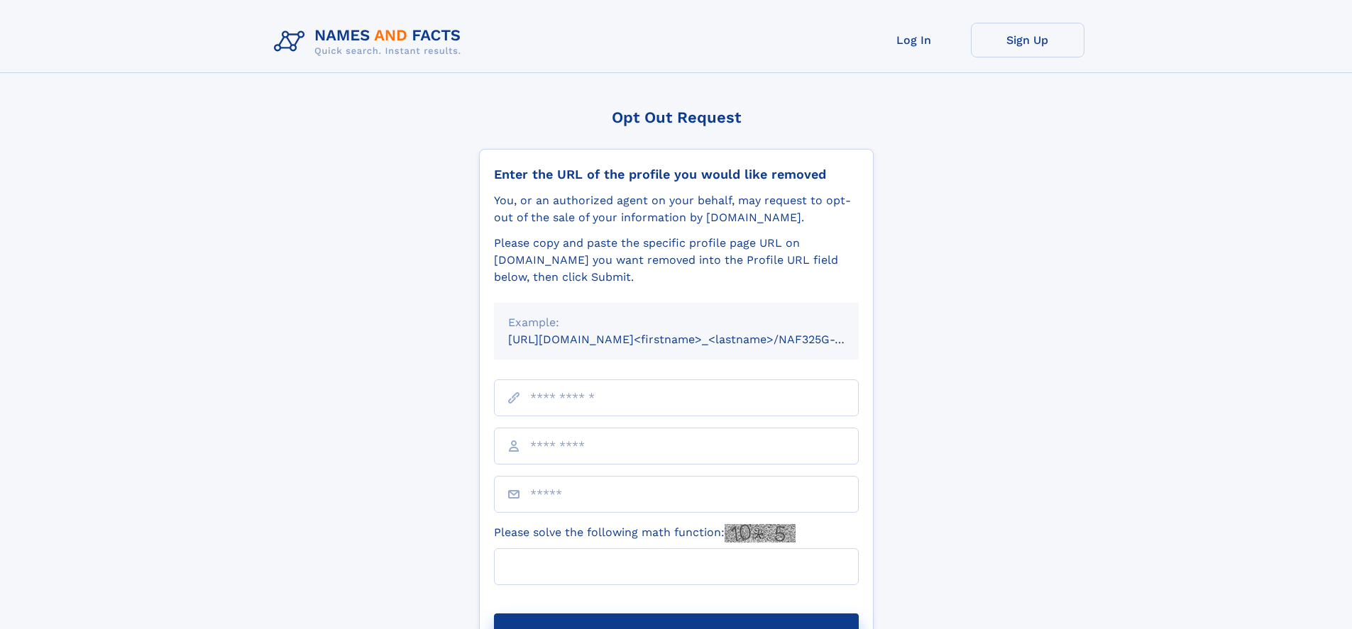  What do you see at coordinates (676, 117) in the screenshot?
I see `div: Opt Out Request` at bounding box center [676, 117].